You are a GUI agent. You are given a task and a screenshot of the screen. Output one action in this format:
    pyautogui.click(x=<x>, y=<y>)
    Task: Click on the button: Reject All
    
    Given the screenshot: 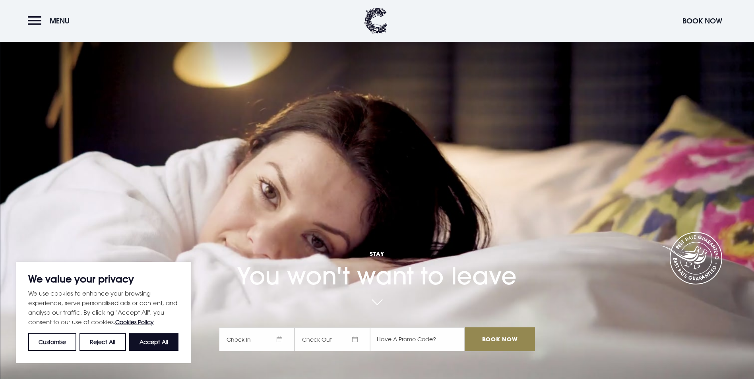 What is the action you would take?
    pyautogui.click(x=103, y=342)
    